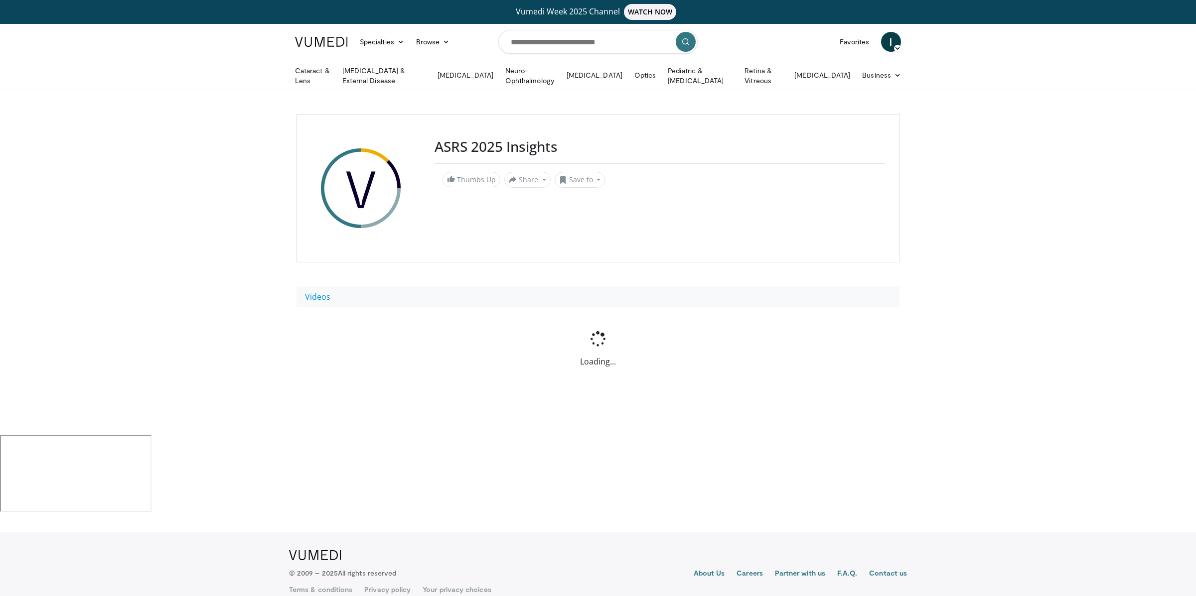 This screenshot has width=1196, height=596. I want to click on a: Videos, so click(317, 297).